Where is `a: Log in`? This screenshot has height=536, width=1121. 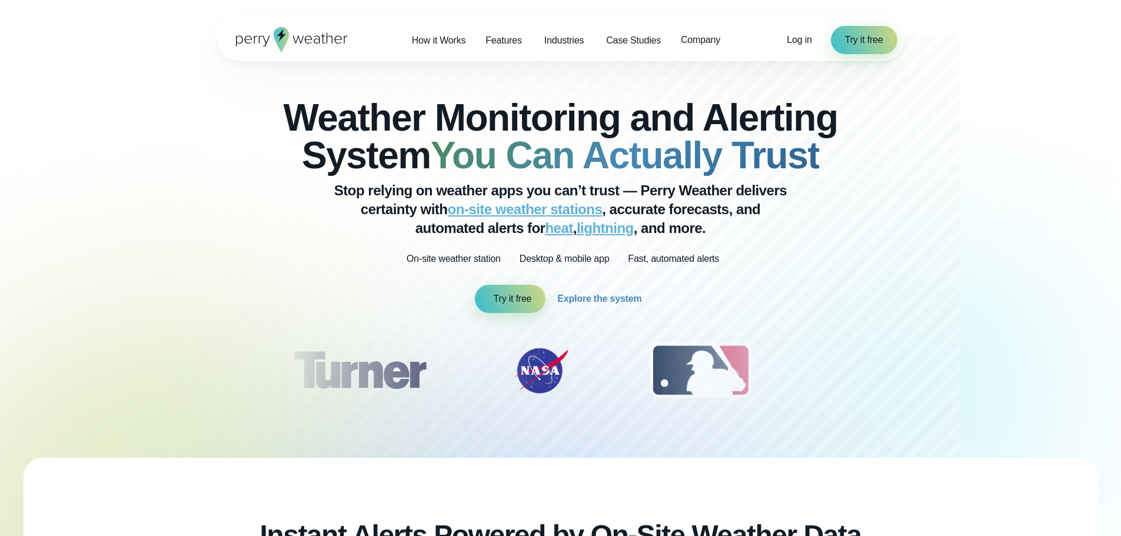
a: Log in is located at coordinates (799, 40).